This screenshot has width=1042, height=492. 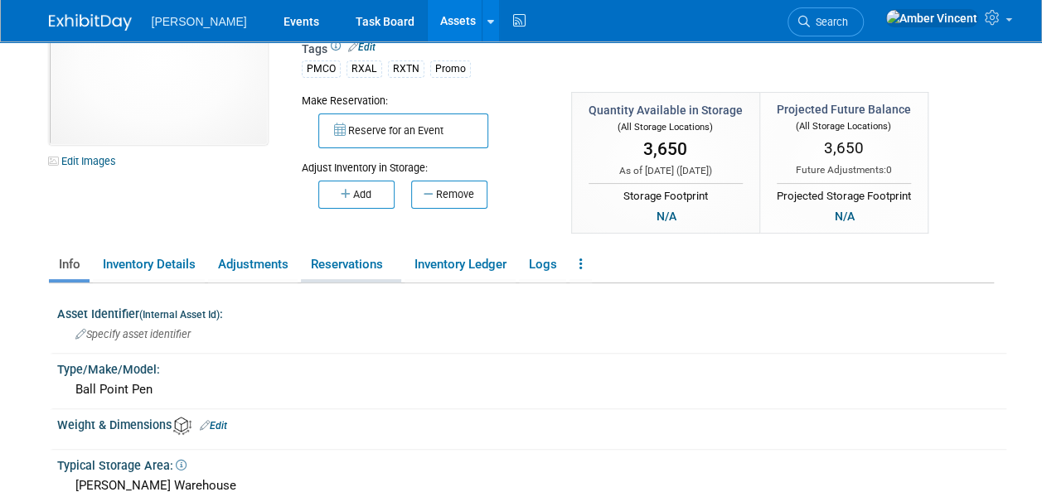 What do you see at coordinates (826, 22) in the screenshot?
I see `a: Search` at bounding box center [826, 22].